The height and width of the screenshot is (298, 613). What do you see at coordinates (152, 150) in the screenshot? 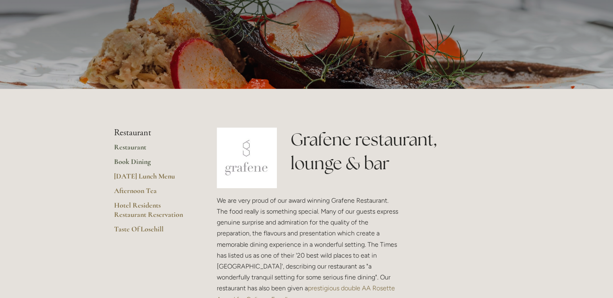
I see `a: Restaurant` at bounding box center [152, 150].